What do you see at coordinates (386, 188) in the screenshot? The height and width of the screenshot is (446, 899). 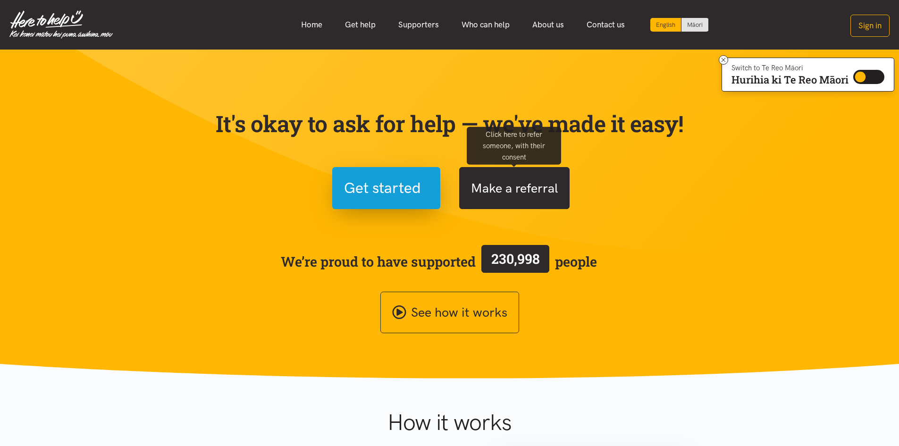 I see `button: Get started` at bounding box center [386, 188].